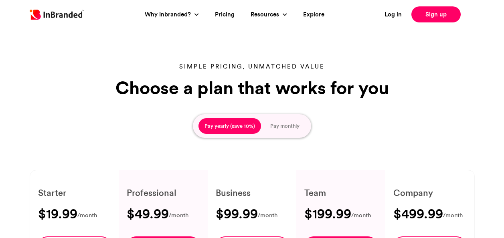  I want to click on h3: $199.99, so click(328, 214).